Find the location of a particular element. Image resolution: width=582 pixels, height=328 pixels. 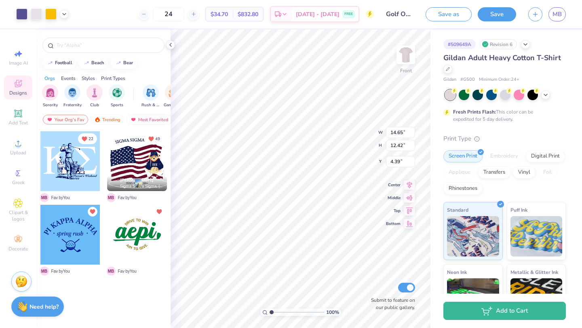

span: Neon Ink is located at coordinates (457, 272).